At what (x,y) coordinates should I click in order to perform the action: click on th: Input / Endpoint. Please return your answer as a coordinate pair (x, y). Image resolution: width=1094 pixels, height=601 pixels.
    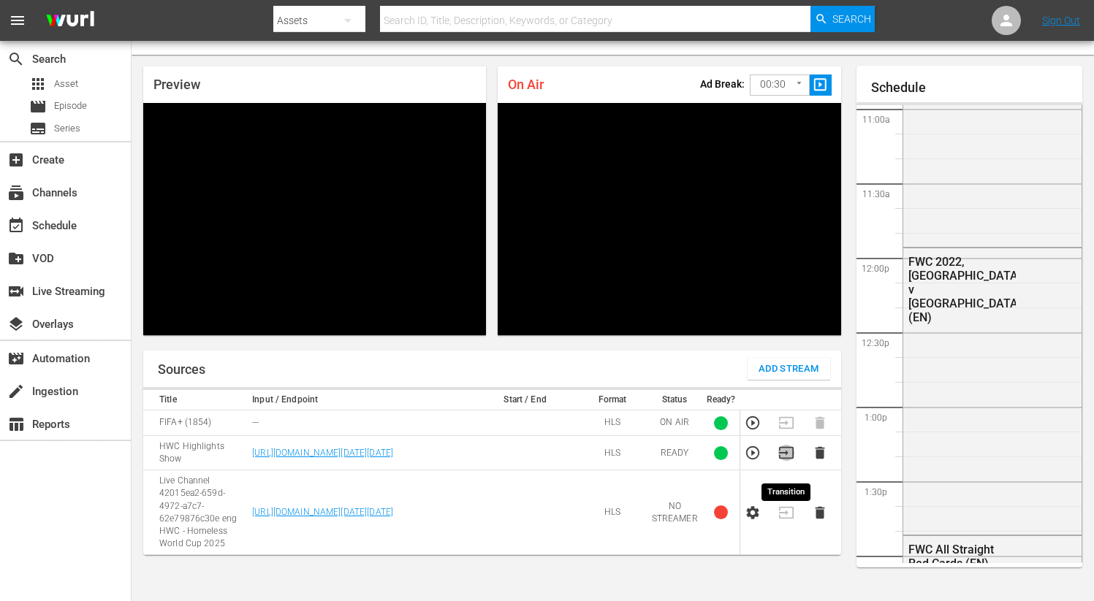
    Looking at the image, I should click on (360, 400).